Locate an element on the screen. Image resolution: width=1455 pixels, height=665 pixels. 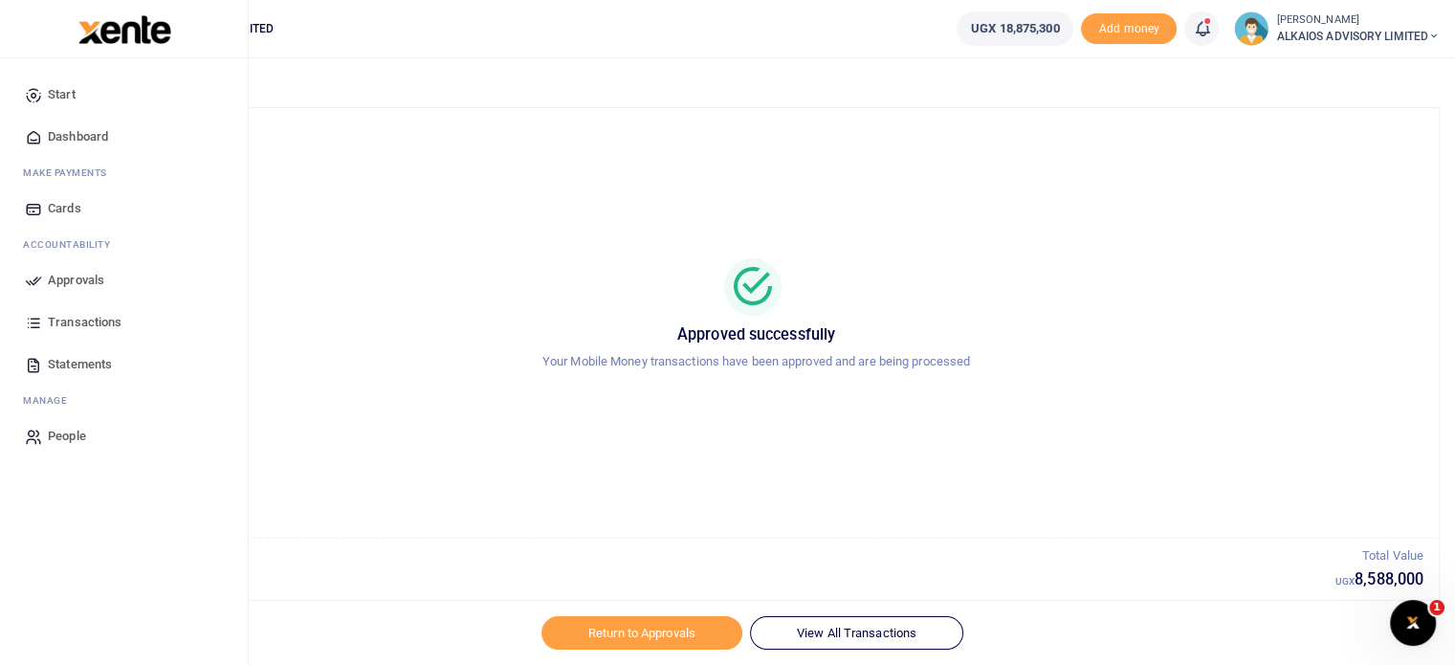
a: People is located at coordinates (123, 436).